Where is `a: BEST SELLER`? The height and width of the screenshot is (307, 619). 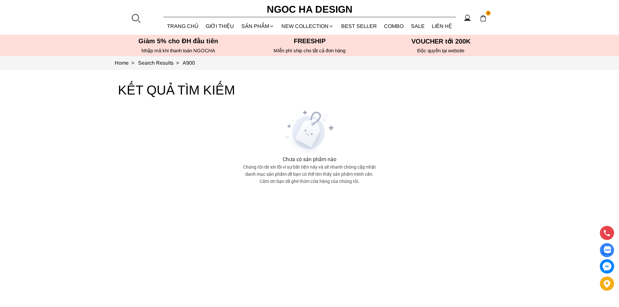 a: BEST SELLER is located at coordinates (359, 26).